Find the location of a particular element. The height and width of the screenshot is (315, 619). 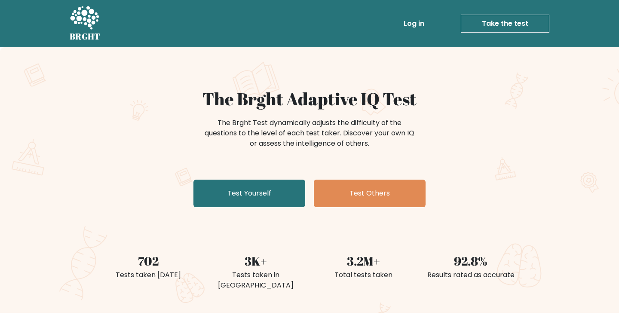

div: 3K+ is located at coordinates (256, 261).